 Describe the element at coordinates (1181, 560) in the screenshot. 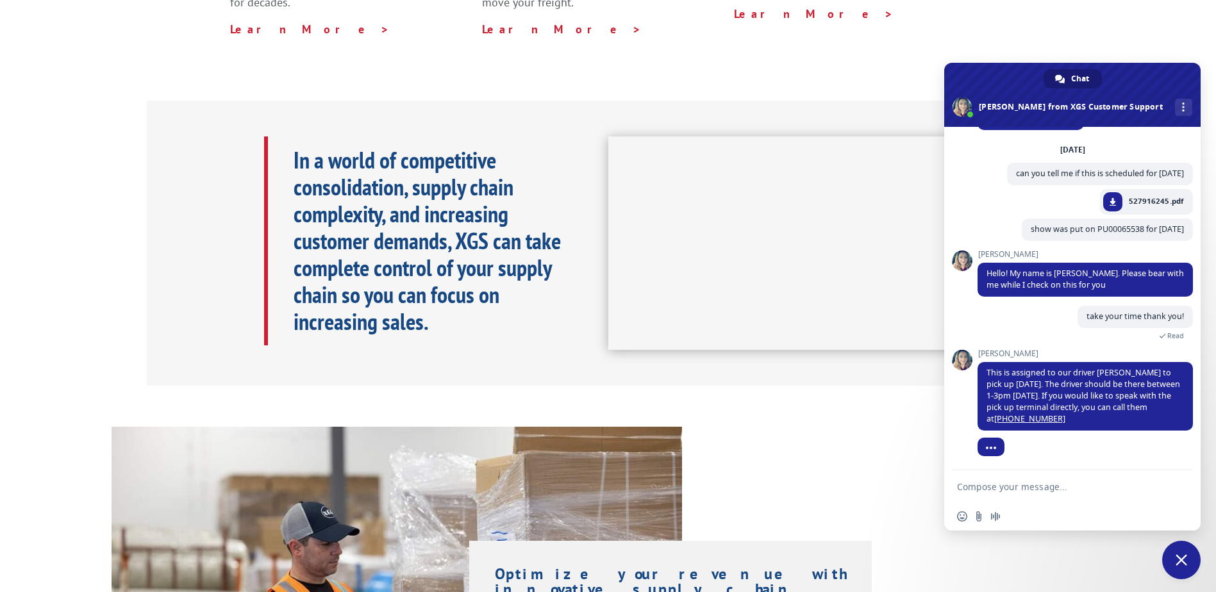

I see `div: Close chat` at that location.